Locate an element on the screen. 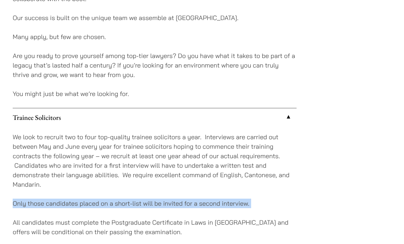 The width and height of the screenshot is (404, 244). p: We look to recruit two to four top-quality trainee solicitors a year. Interviews are carried out ... is located at coordinates (155, 161).